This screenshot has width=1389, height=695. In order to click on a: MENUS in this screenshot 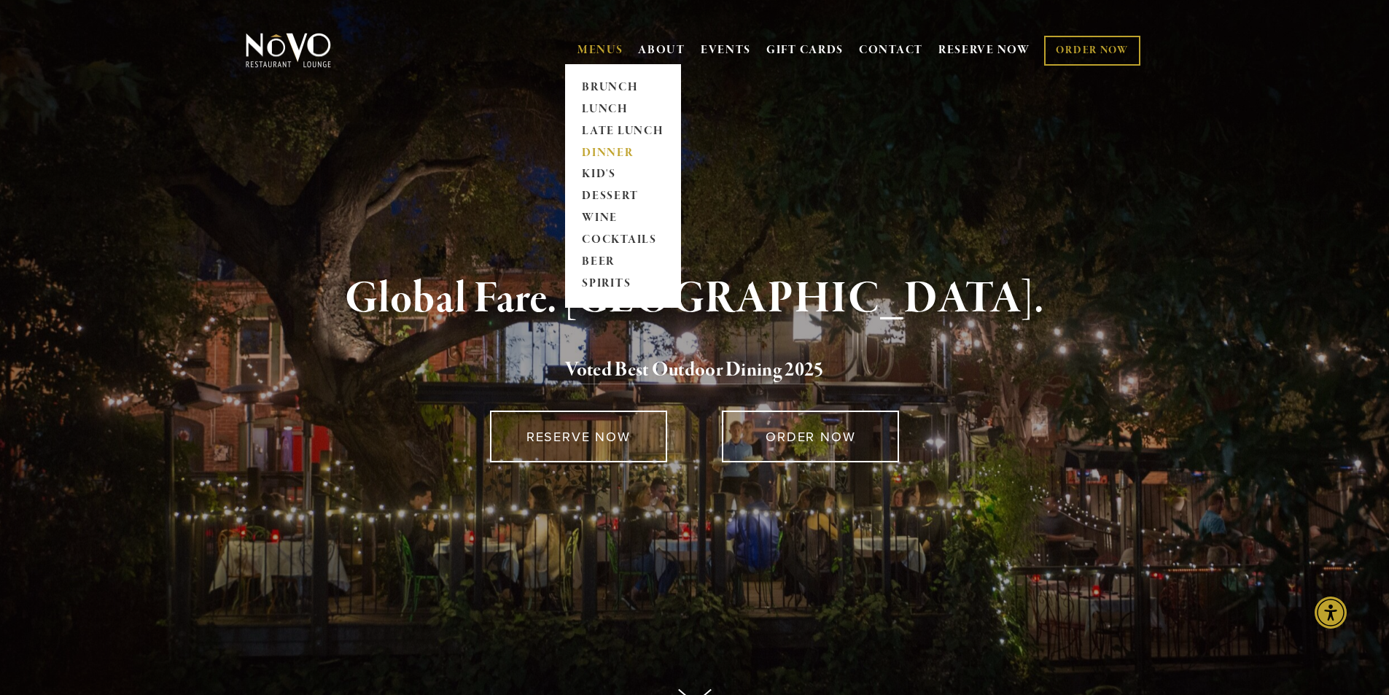, I will do `click(600, 50)`.